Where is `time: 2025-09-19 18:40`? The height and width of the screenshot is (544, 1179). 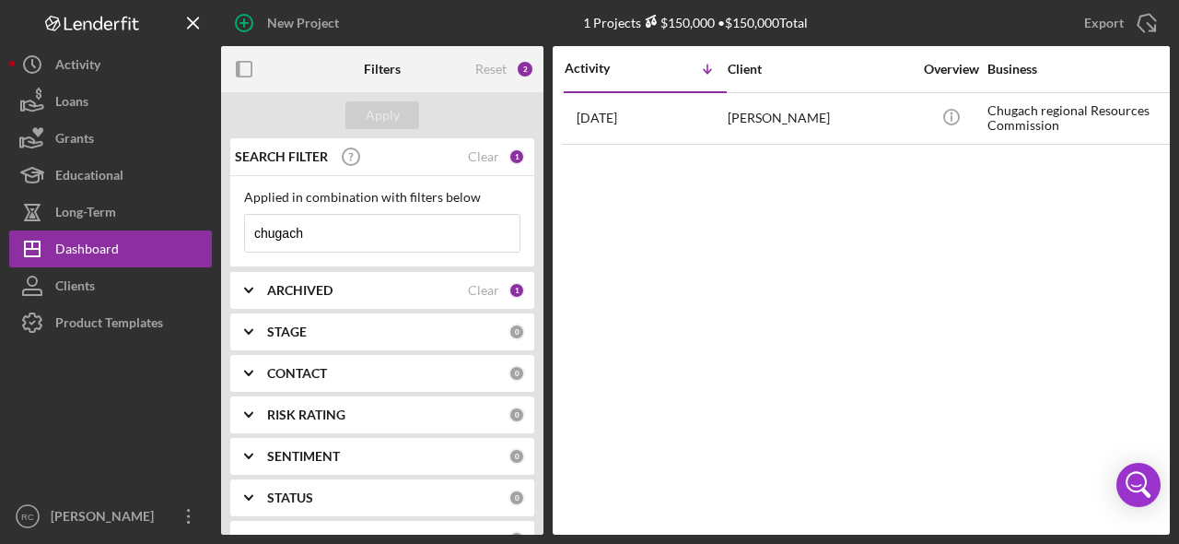 time: 2025-09-19 18:40 is located at coordinates (597, 118).